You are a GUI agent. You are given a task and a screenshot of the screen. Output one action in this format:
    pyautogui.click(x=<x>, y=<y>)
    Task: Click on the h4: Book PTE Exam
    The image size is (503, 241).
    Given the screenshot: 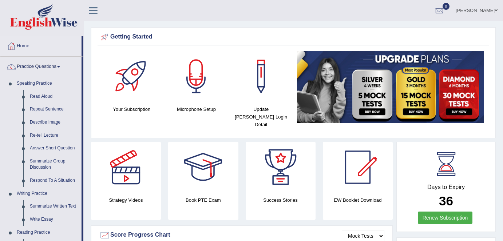 What is the action you would take?
    pyautogui.click(x=203, y=200)
    